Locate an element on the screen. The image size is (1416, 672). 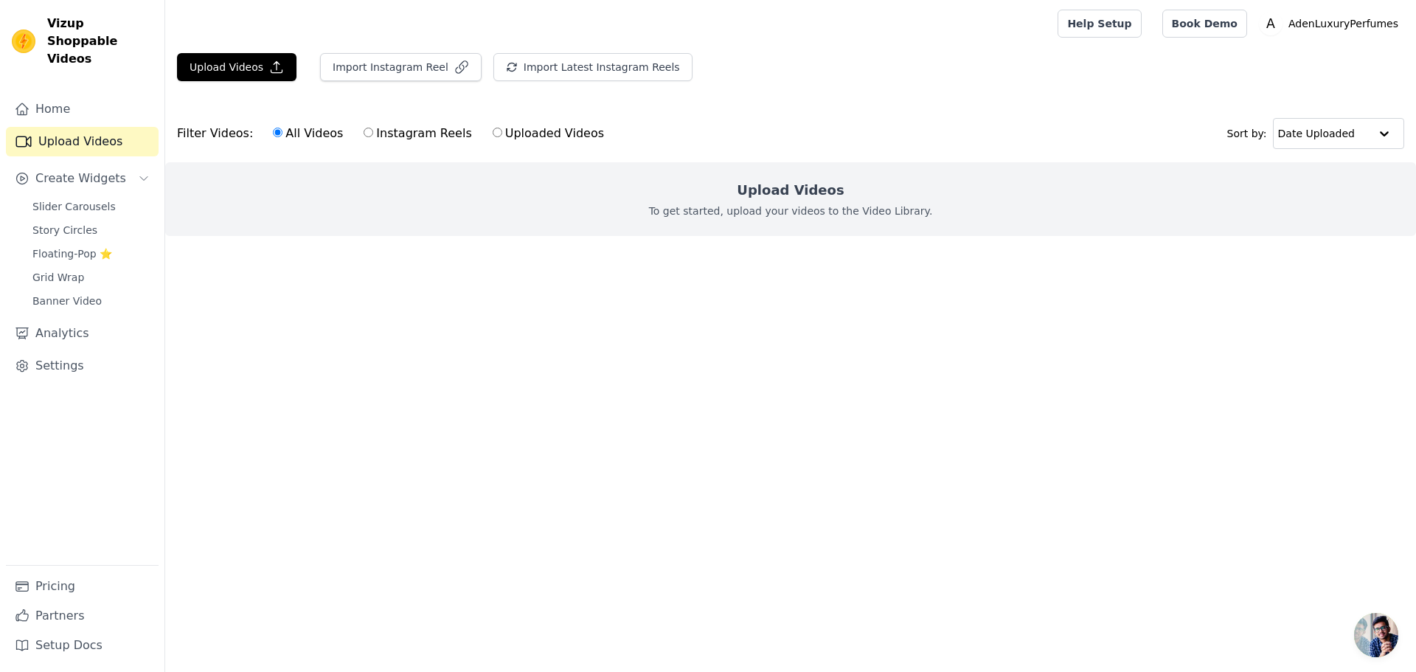
div: Sort by: is located at coordinates (1316, 133).